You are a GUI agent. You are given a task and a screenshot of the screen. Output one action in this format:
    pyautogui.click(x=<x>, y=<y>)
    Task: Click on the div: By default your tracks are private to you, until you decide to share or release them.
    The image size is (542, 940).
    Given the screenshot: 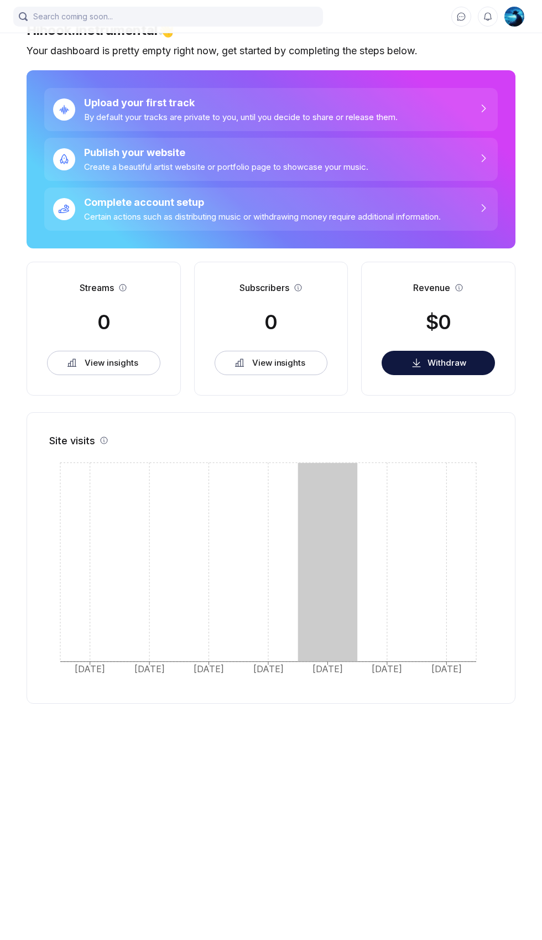 What is the action you would take?
    pyautogui.click(x=241, y=117)
    